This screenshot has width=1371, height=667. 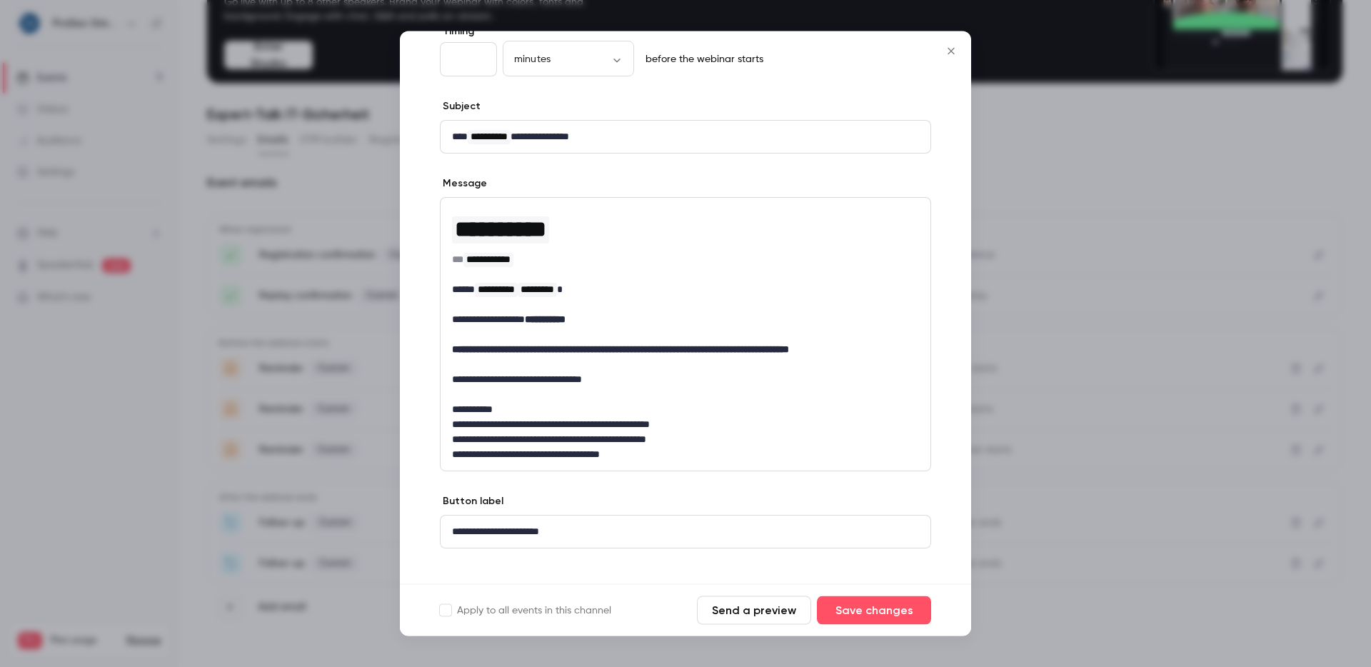 I want to click on label: Timing, so click(x=685, y=32).